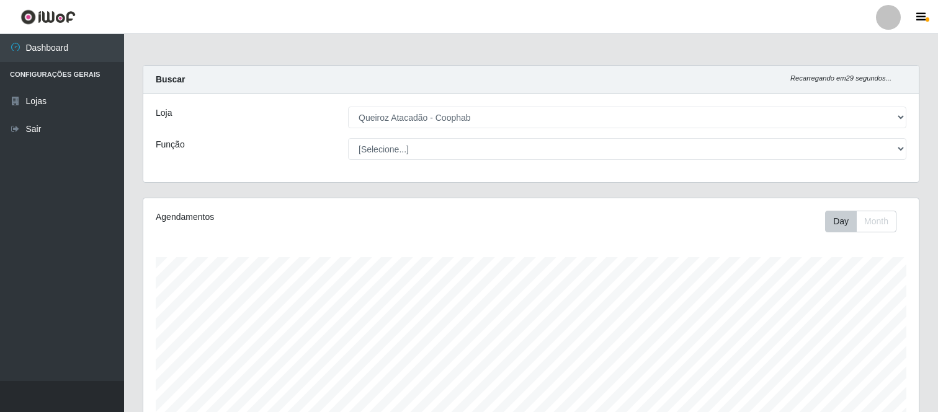 The width and height of the screenshot is (938, 412). What do you see at coordinates (48, 17) in the screenshot?
I see `img: CoreUI Logo` at bounding box center [48, 17].